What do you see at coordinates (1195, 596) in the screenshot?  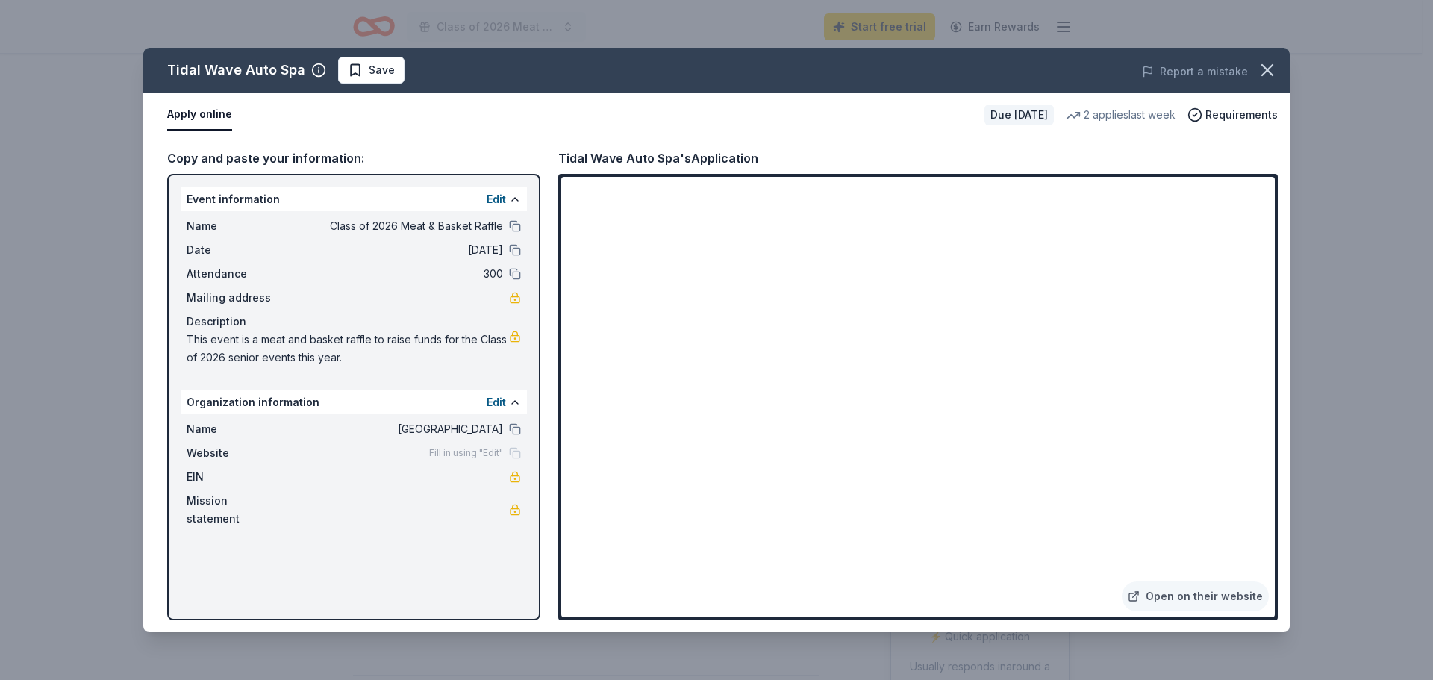 I see `a: Open on their website` at bounding box center [1195, 596].